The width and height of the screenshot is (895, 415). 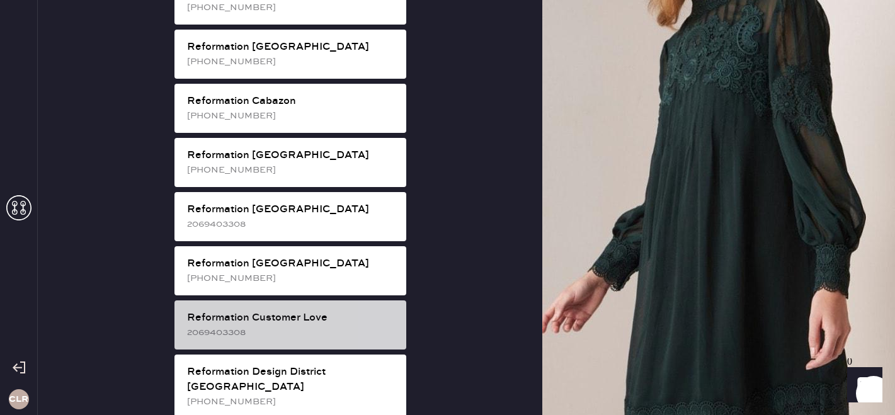 What do you see at coordinates (77, 213) in the screenshot?
I see `th: ID` at bounding box center [77, 213].